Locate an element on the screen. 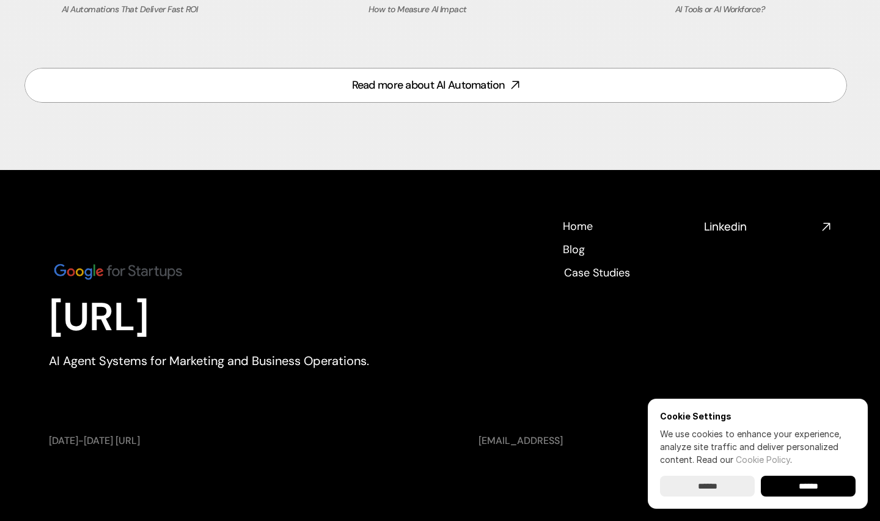  p: Blog is located at coordinates (574, 249).